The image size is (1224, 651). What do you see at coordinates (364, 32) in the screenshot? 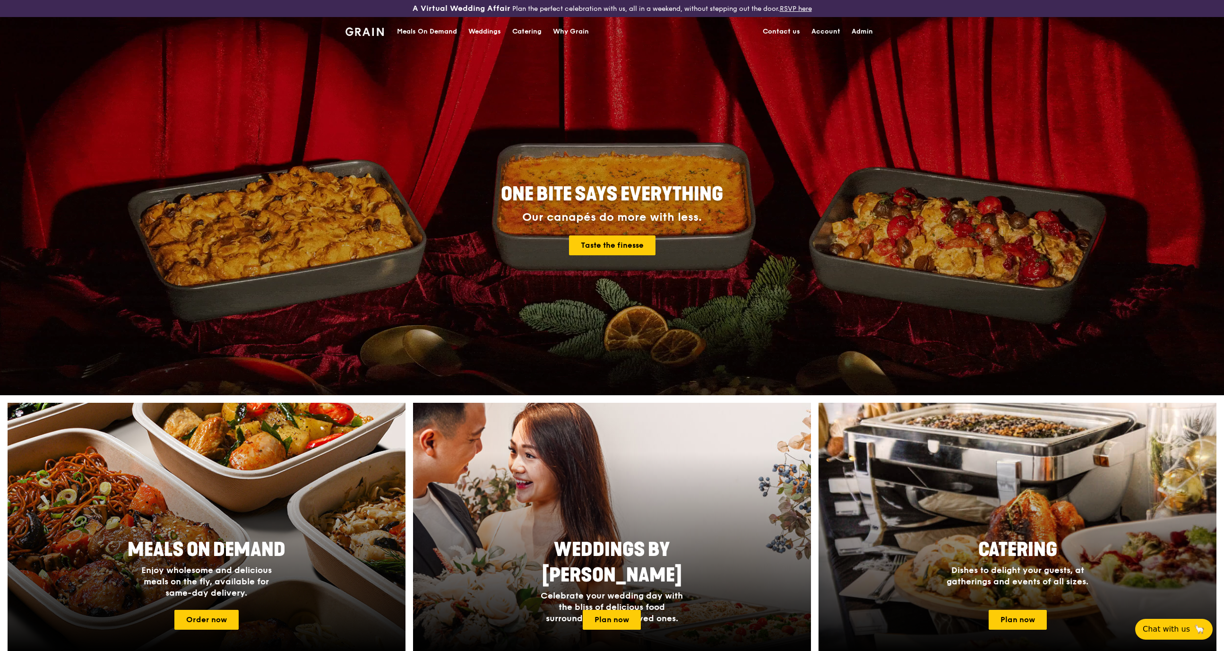
I see `img: Grain` at bounding box center [364, 32].